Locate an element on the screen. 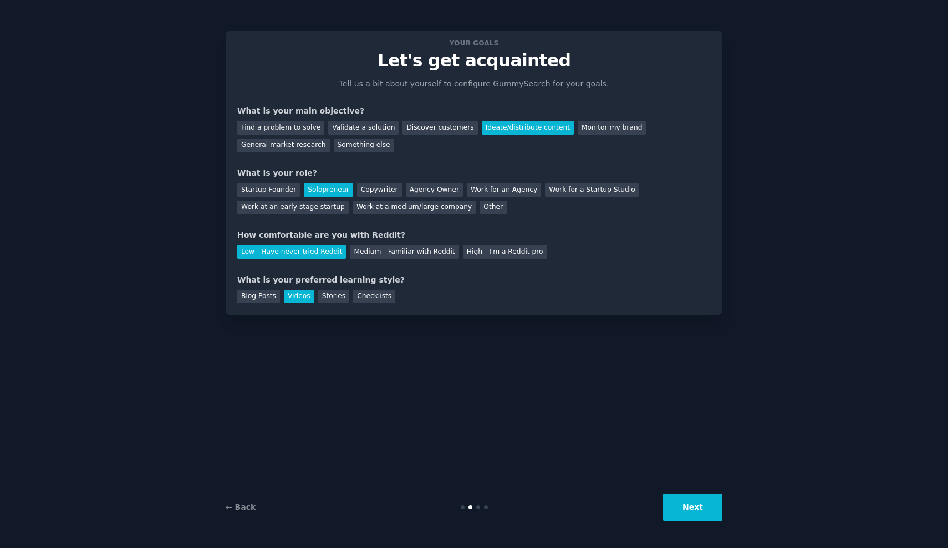 This screenshot has width=948, height=548. div: How comfortable are you with Reddit? is located at coordinates (474, 235).